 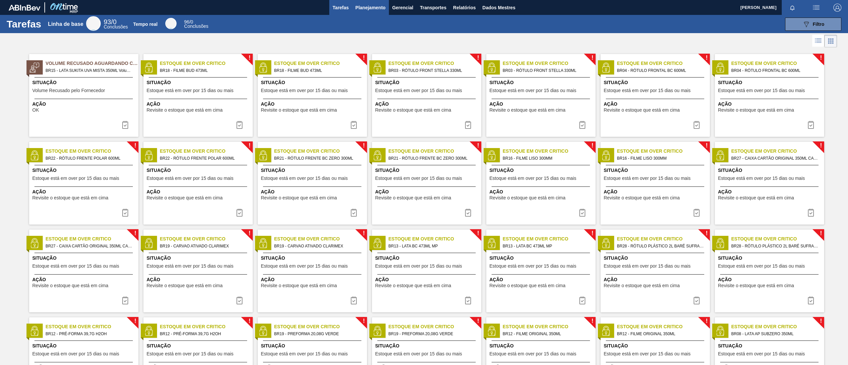 I want to click on font: Gerencial, so click(x=403, y=8).